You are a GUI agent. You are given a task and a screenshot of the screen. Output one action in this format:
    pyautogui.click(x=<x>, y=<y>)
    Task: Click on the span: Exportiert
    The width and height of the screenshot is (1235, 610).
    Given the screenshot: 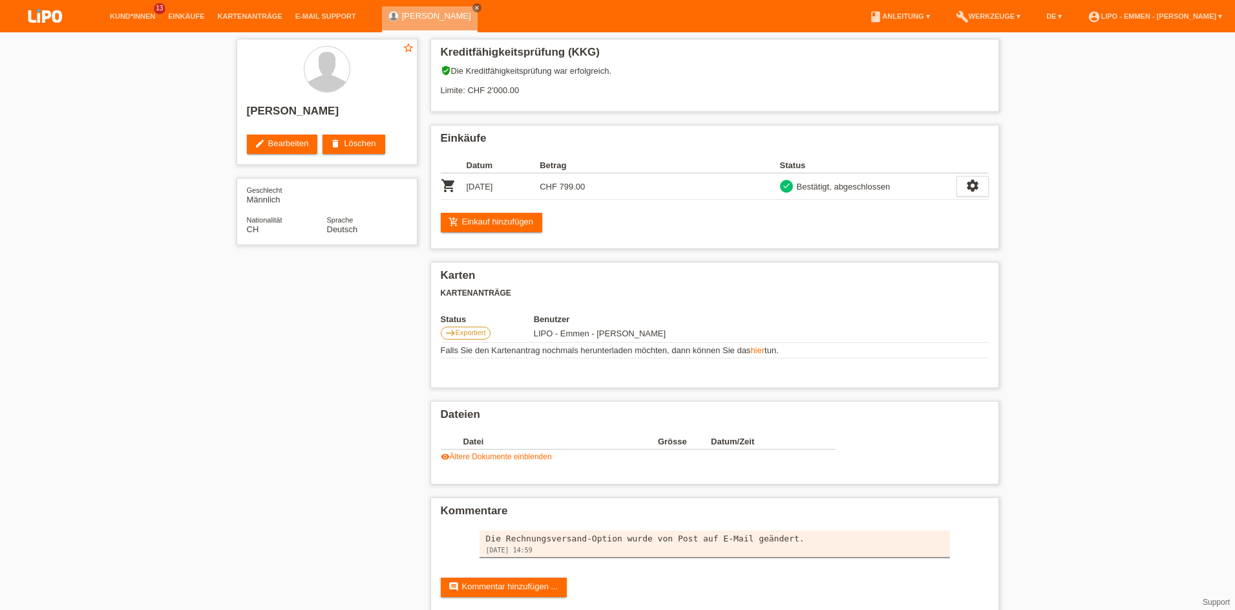 What is the action you would take?
    pyautogui.click(x=471, y=332)
    